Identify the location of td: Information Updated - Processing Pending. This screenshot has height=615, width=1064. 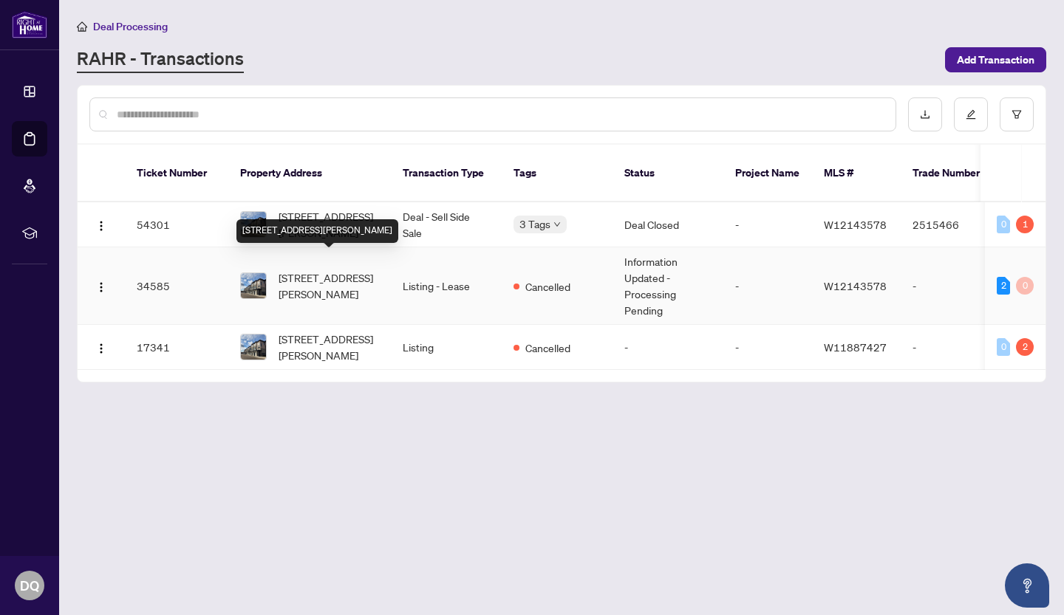
(668, 286).